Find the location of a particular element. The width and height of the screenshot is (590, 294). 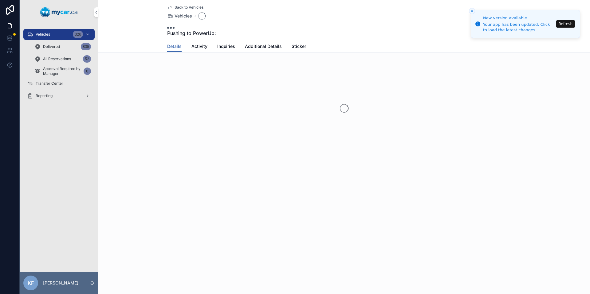

a: Activity is located at coordinates (199, 47).